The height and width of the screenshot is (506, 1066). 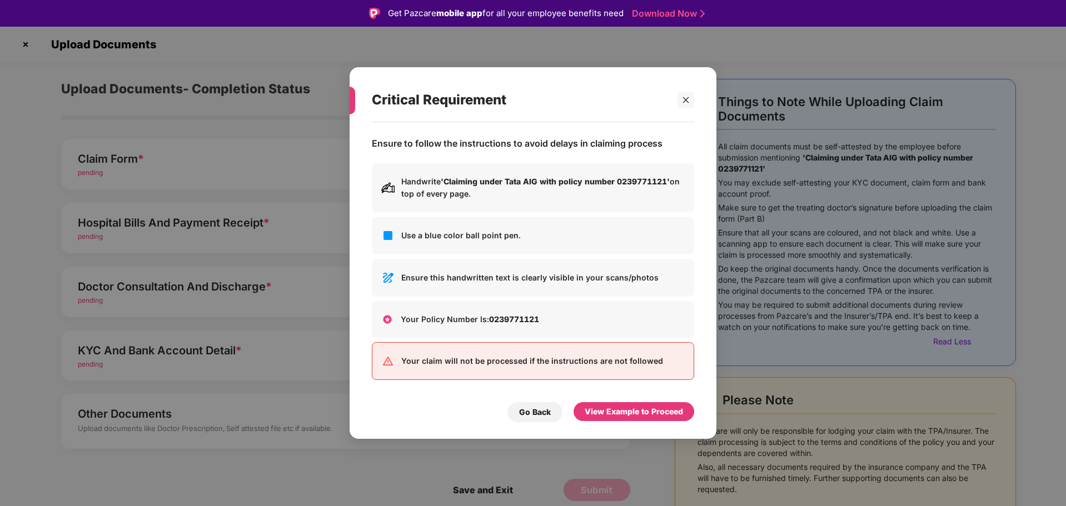 What do you see at coordinates (388, 188) in the screenshot?
I see `img: svg+xml;base64,PHN2ZyB3aWR0aD0iMjAiIGhlaWdodD0iMjAiIHZpZXdCb3g9IjAgMCAyMCAyMCIgZmlsbD0ibm9uZSIgeG...` at bounding box center [388, 188].